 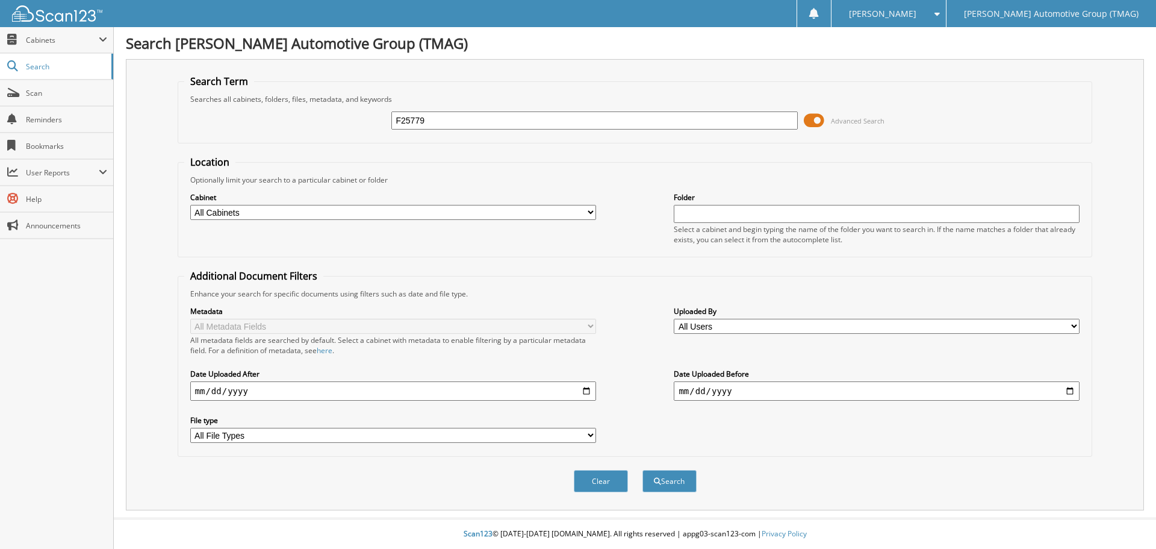 I want to click on span: Scan, so click(x=66, y=93).